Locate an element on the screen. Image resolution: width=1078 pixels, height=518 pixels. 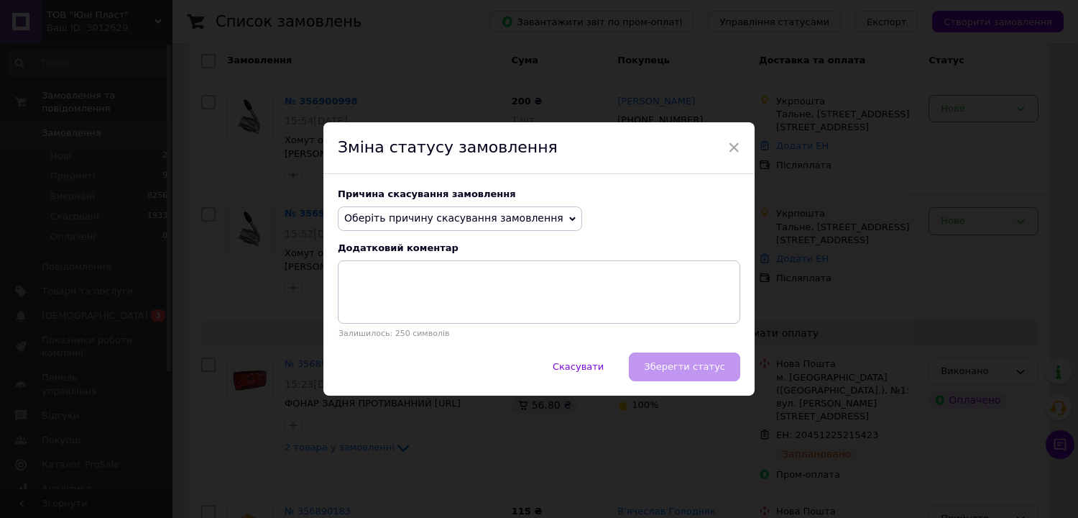
div: Зміна статусу замовлення is located at coordinates (539, 148).